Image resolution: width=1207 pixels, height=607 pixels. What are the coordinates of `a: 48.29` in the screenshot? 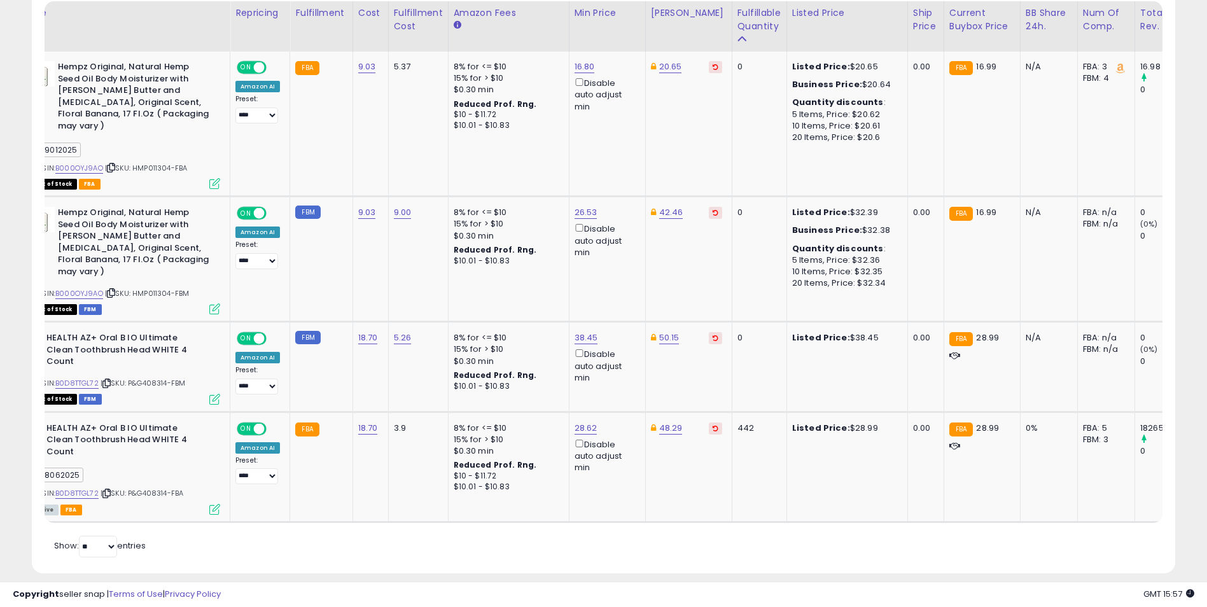 It's located at (671, 428).